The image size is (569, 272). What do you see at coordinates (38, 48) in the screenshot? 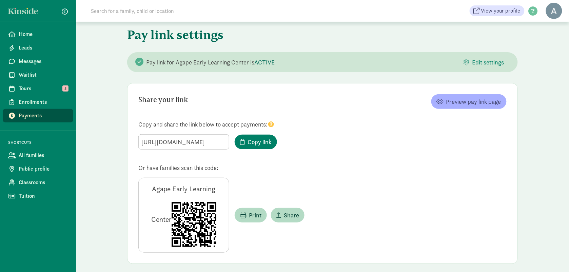
I see `a: Leads` at bounding box center [38, 48].